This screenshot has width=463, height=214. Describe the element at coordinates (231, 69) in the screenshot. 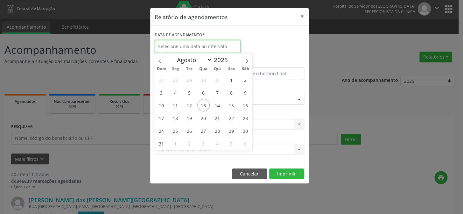

I see `span: Sex` at that location.